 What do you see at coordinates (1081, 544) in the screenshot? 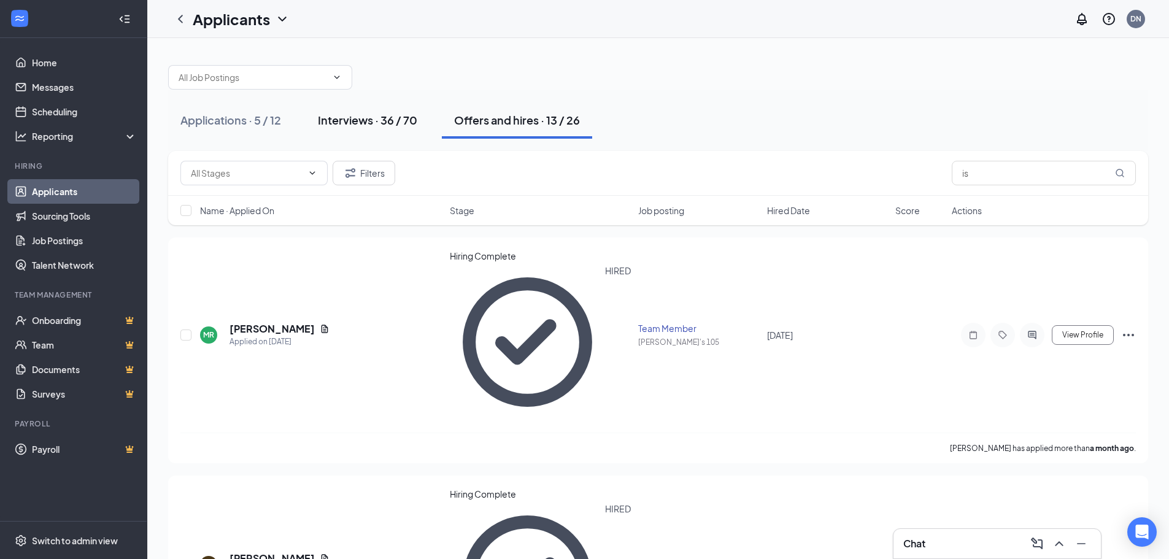
I see `svg: Minimize` at bounding box center [1081, 544].